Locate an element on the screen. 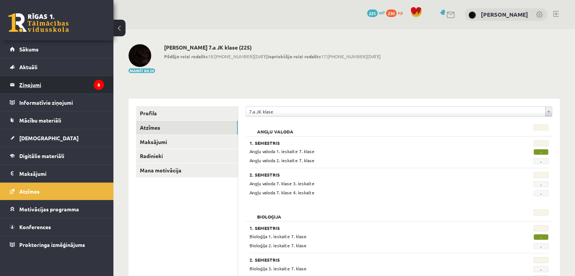  a: 7.a JK klase is located at coordinates (399, 111).